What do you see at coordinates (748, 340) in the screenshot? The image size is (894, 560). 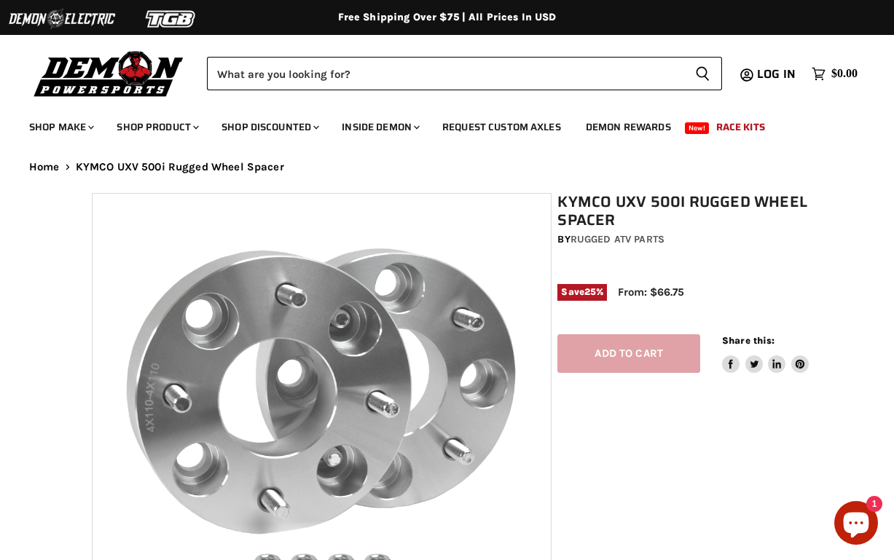 I see `span: Share this:` at bounding box center [748, 340].